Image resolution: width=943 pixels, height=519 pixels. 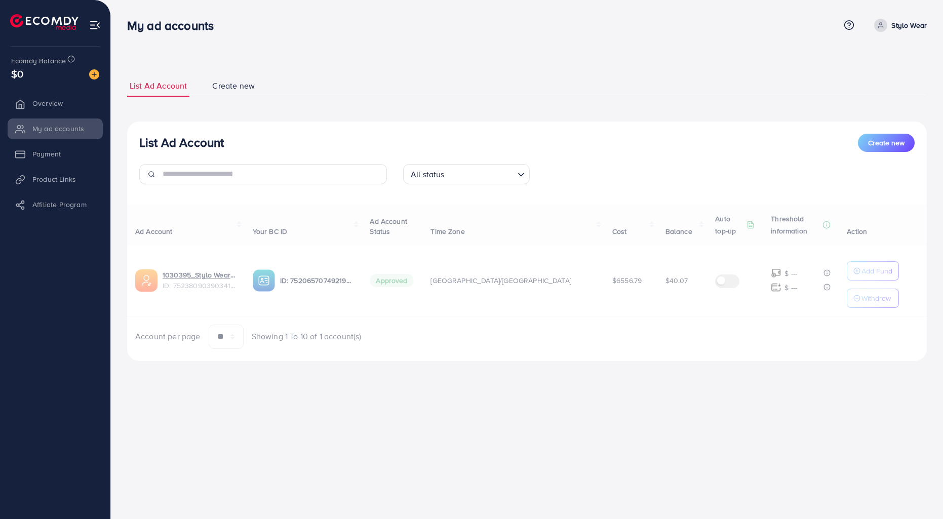 What do you see at coordinates (174, 25) in the screenshot?
I see `h3: My ad accounts` at bounding box center [174, 25].